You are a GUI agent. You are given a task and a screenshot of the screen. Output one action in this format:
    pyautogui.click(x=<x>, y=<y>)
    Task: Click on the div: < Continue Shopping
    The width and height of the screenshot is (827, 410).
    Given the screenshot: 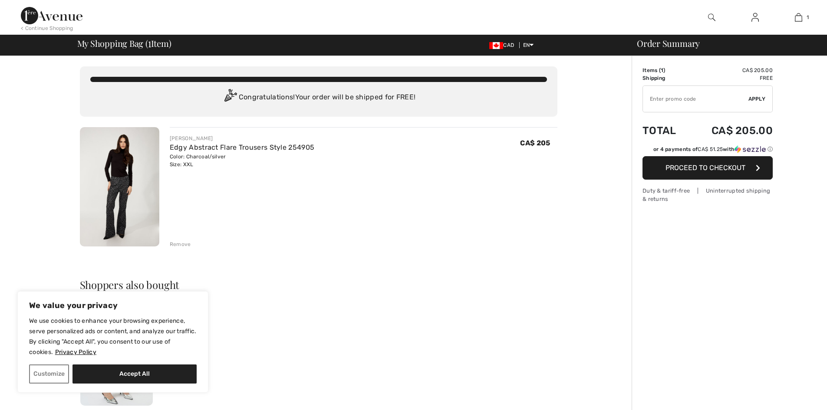 What is the action you would take?
    pyautogui.click(x=47, y=28)
    